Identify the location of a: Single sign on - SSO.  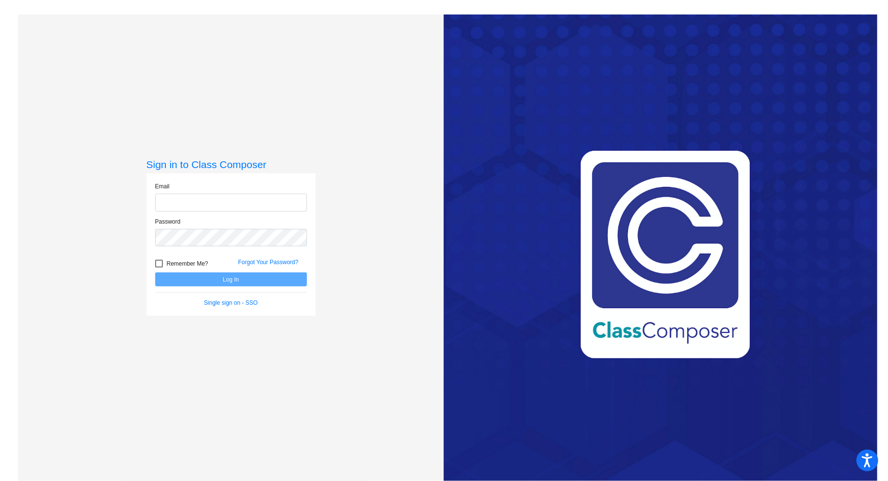
(231, 303).